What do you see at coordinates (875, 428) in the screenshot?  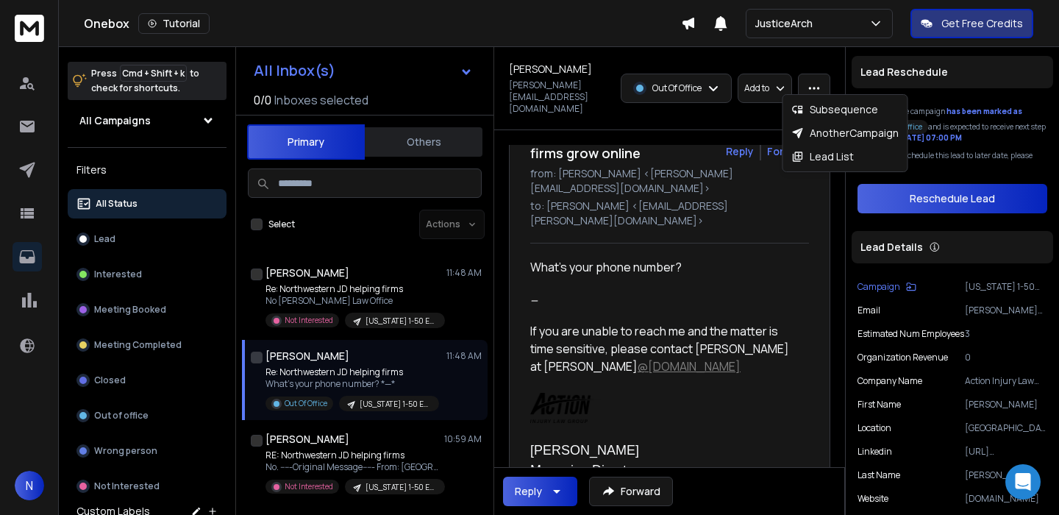 I see `p: location` at bounding box center [875, 428].